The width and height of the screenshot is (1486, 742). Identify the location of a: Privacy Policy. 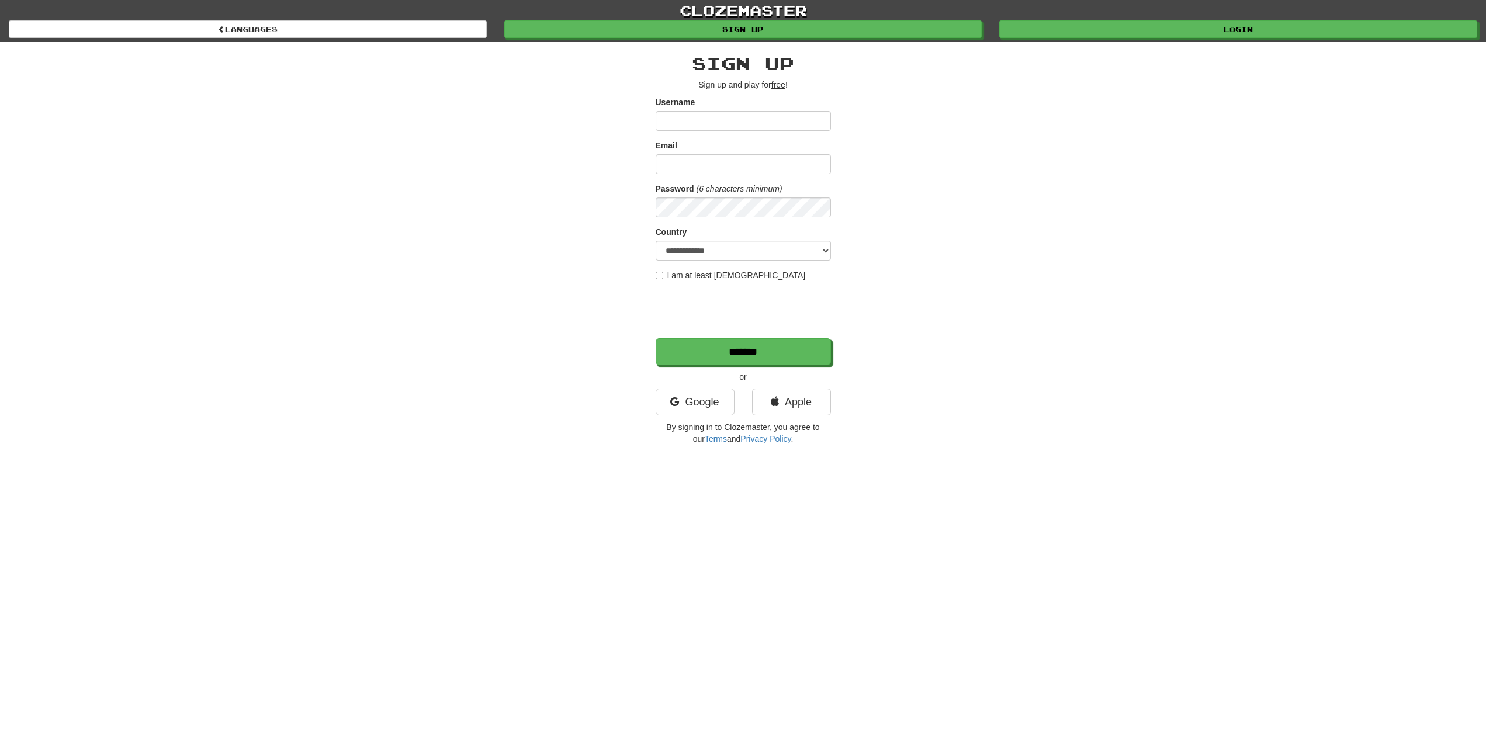
(766, 439).